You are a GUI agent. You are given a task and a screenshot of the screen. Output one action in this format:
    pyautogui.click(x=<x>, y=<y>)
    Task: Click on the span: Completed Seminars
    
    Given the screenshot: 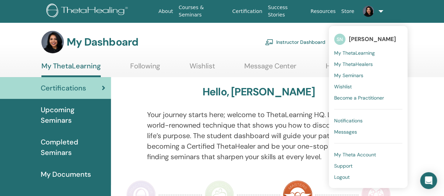 What is the action you would take?
    pyautogui.click(x=73, y=147)
    